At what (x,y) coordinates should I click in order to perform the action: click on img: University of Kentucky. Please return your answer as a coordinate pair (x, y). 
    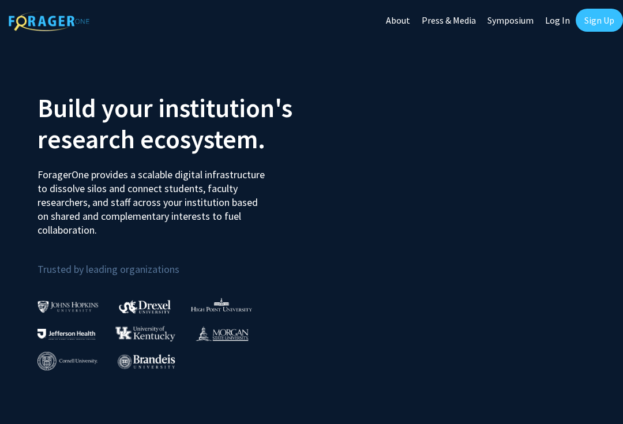
    Looking at the image, I should click on (145, 333).